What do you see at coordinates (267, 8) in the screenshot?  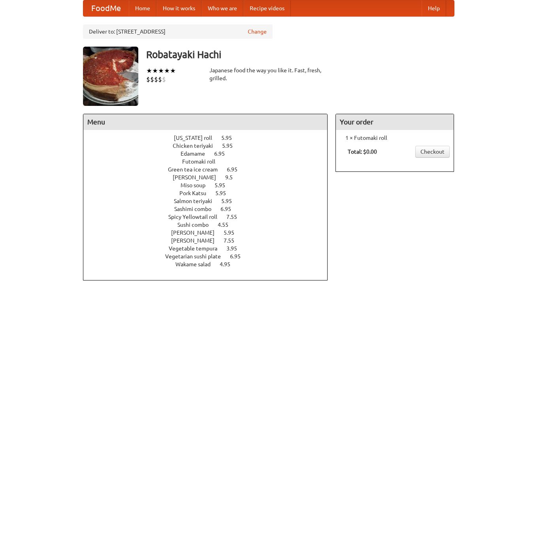 I see `a: Recipe videos` at bounding box center [267, 8].